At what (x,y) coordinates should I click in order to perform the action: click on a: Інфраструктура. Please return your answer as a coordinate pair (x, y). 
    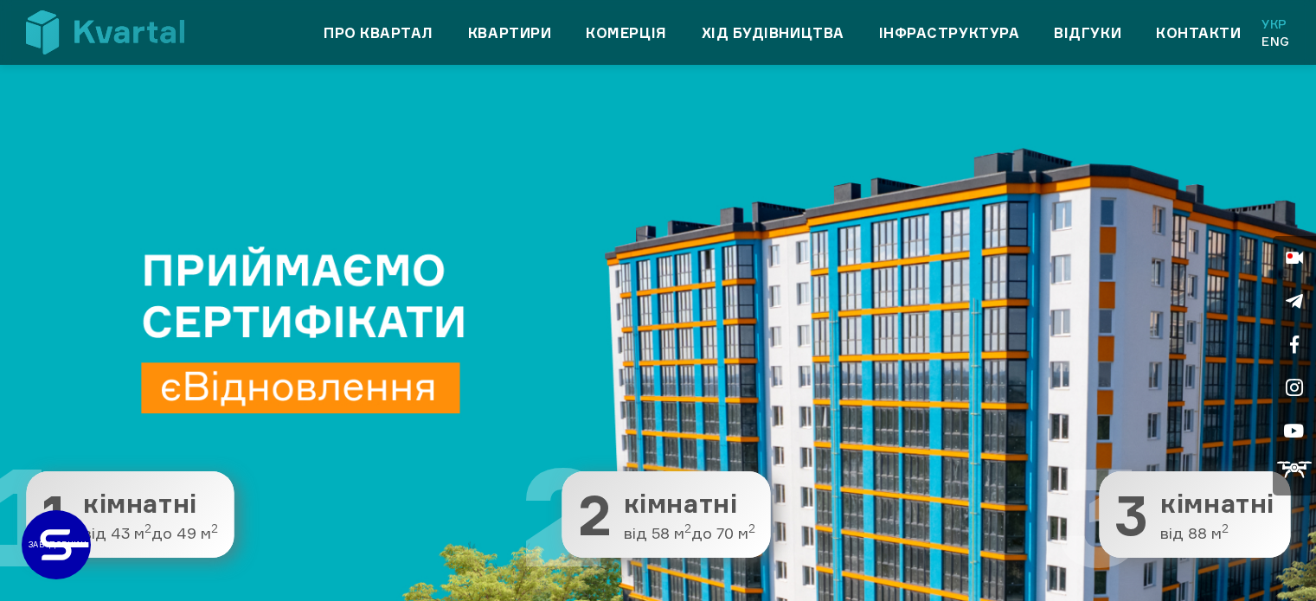
    Looking at the image, I should click on (949, 33).